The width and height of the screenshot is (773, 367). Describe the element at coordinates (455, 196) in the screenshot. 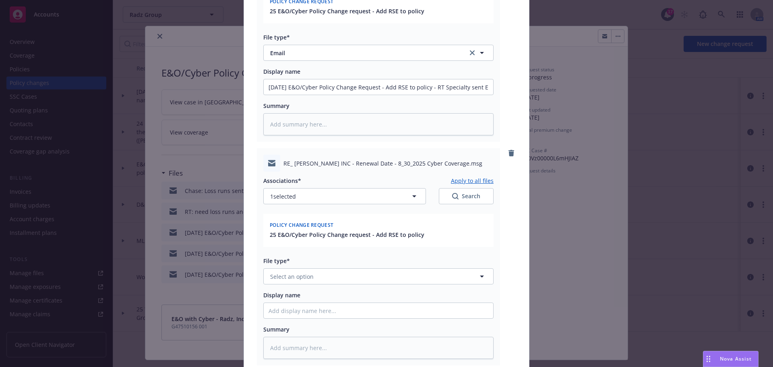

I see `svg: Search` at that location.